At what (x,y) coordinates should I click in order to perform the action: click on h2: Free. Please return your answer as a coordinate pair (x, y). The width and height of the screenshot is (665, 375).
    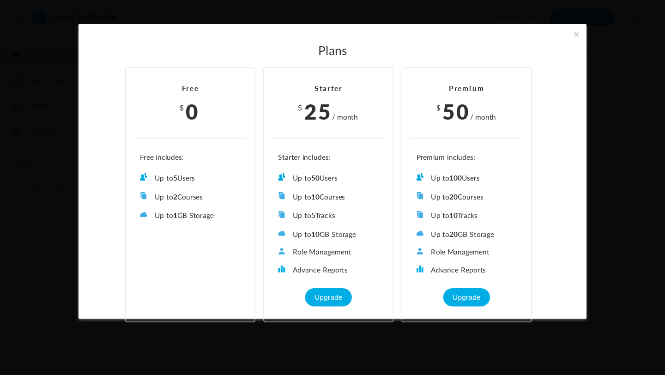
    Looking at the image, I should click on (190, 88).